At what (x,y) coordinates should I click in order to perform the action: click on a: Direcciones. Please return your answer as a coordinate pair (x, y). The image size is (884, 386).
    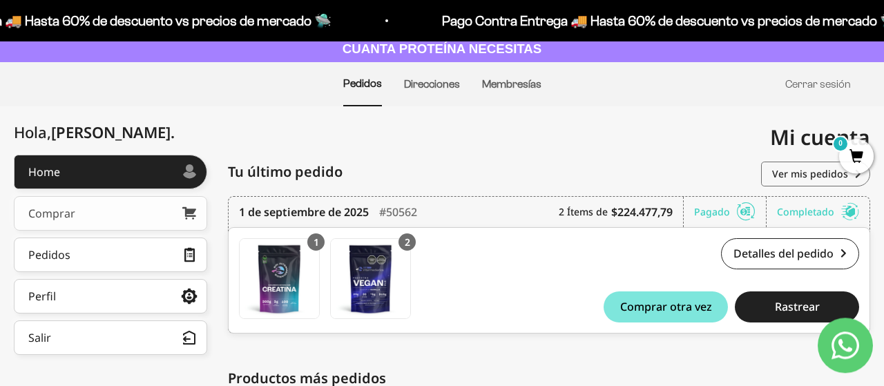
    Looking at the image, I should click on (432, 84).